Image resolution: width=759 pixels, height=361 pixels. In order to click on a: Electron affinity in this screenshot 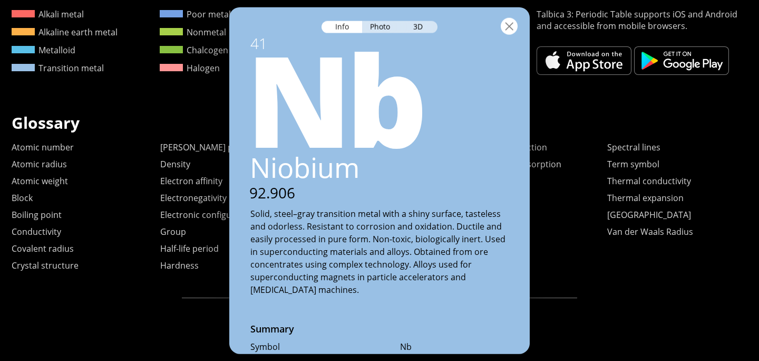, I will do `click(191, 181)`.